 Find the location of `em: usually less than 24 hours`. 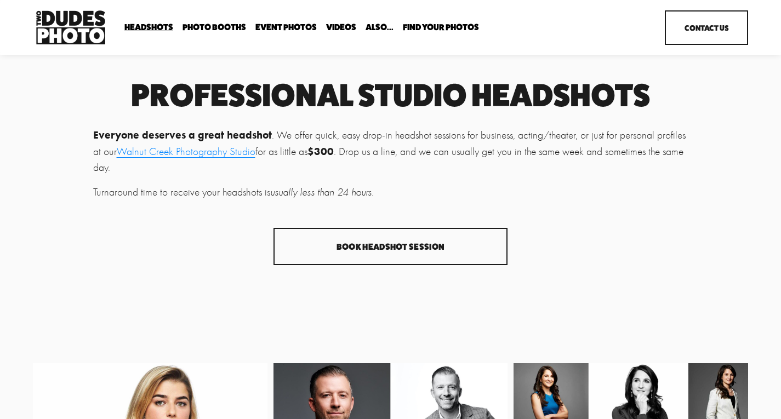

em: usually less than 24 hours is located at coordinates (321, 192).